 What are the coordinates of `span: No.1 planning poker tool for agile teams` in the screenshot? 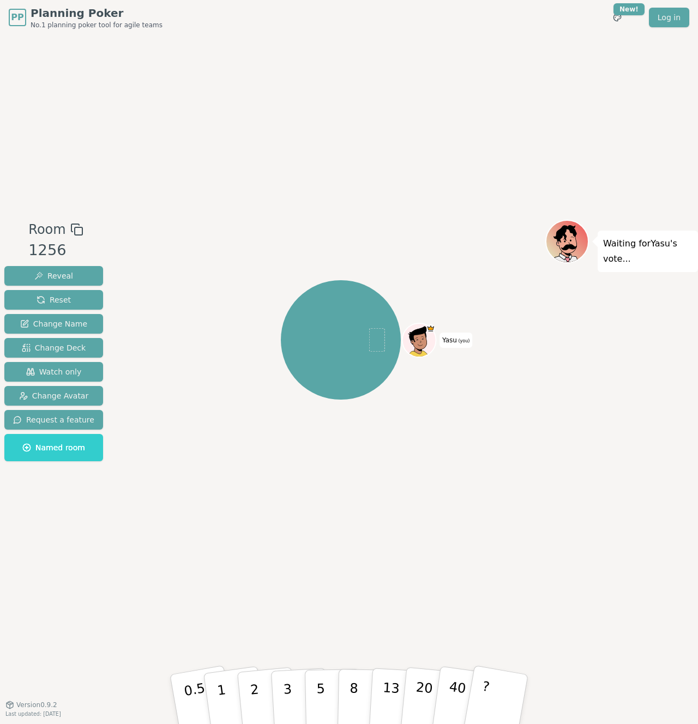 It's located at (97, 25).